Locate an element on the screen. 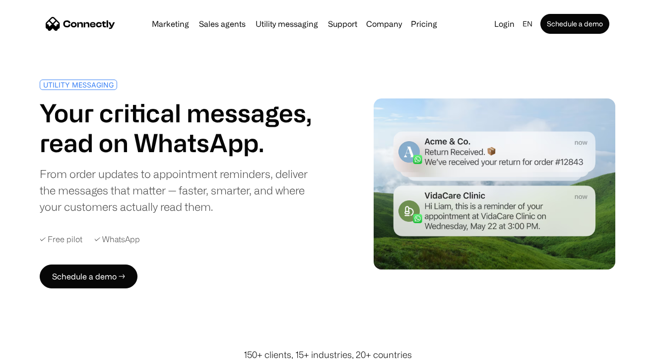 This screenshot has height=359, width=655. a: Schedule a demo is located at coordinates (575, 24).